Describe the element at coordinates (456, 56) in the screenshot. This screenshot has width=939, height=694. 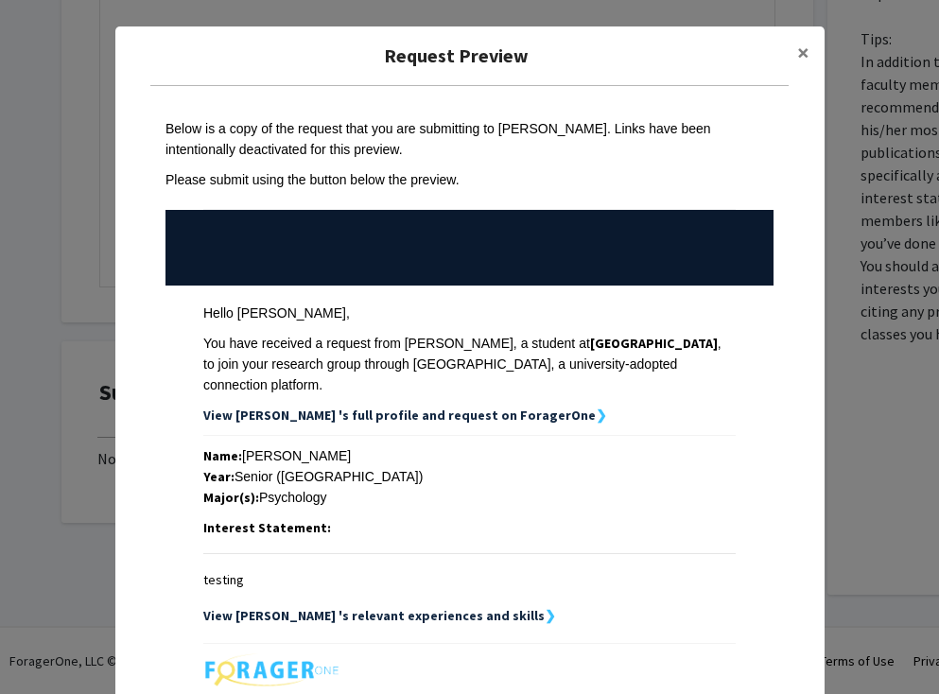
I see `h5: Request Preview` at that location.